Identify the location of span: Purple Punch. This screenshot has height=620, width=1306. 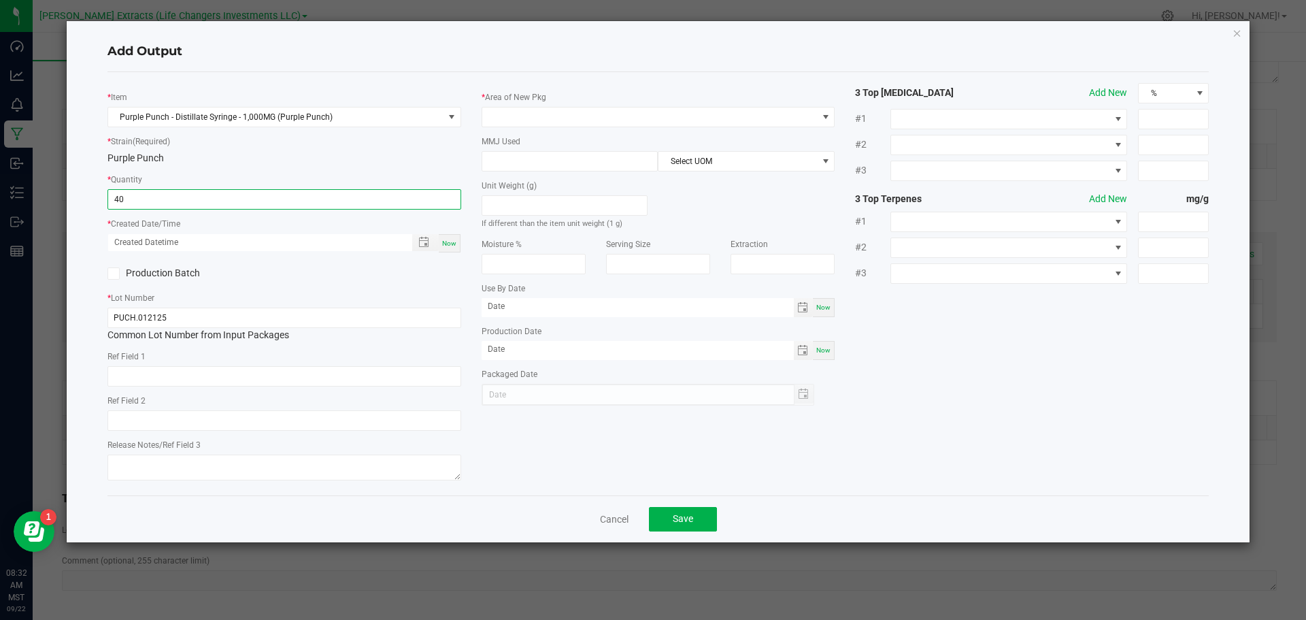
(135, 158).